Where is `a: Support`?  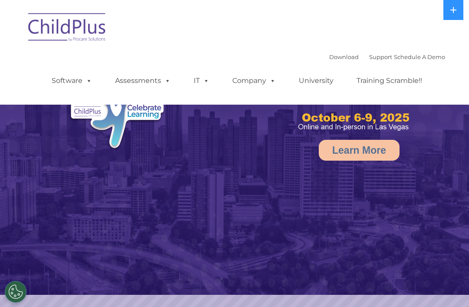
a: Support is located at coordinates (381, 57).